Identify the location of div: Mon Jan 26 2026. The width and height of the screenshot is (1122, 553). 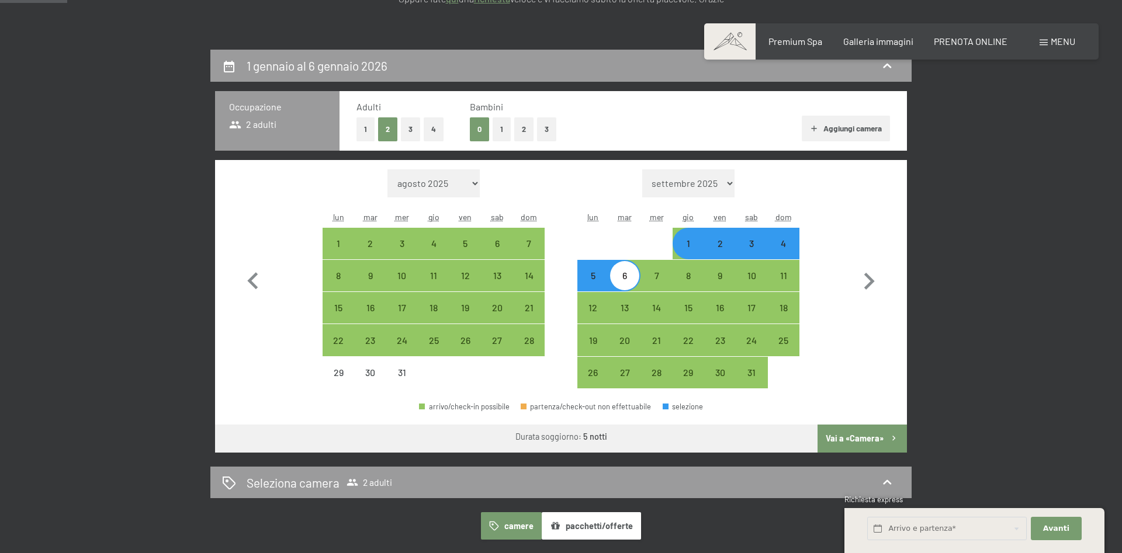
(593, 373).